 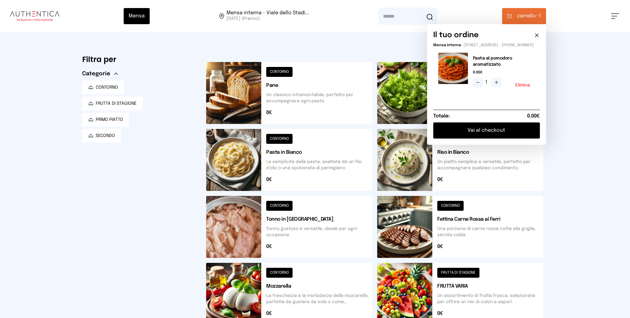 What do you see at coordinates (268, 16) in the screenshot?
I see `span: Viale dello Stadio, 77, 05100 Terni TR, Italia` at bounding box center [268, 16].